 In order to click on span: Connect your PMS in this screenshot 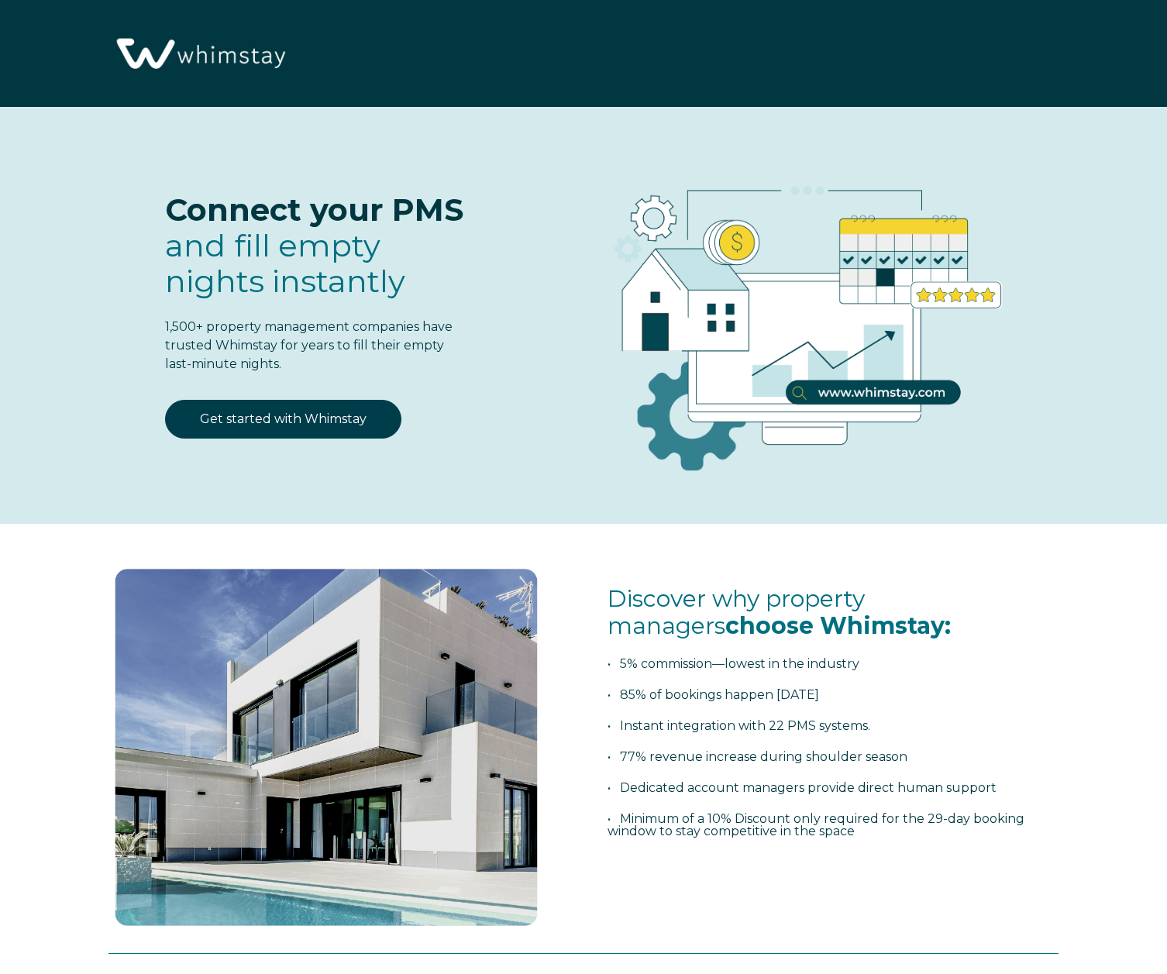, I will do `click(314, 209)`.